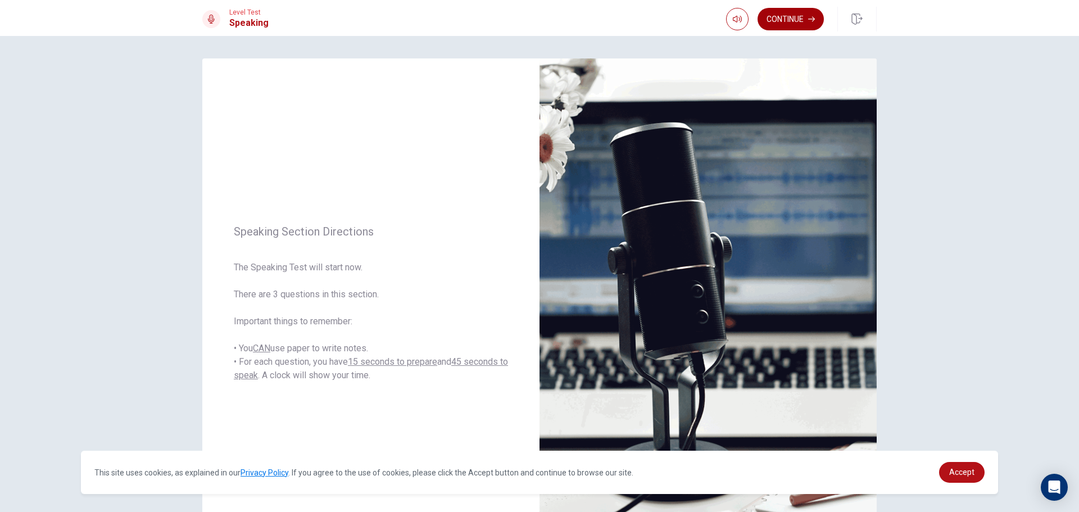 The height and width of the screenshot is (512, 1079). What do you see at coordinates (1054, 487) in the screenshot?
I see `div: Open Intercom Messenger` at bounding box center [1054, 487].